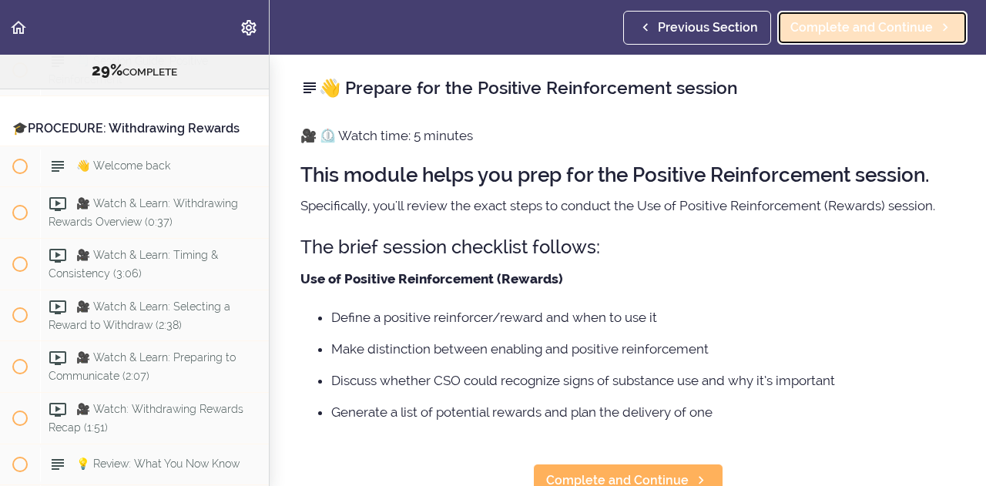 This screenshot has height=486, width=986. Describe the element at coordinates (143, 212) in the screenshot. I see `span: 🎥 Watch & Learn: Withdrawing Rewards Overview (0:37)` at that location.